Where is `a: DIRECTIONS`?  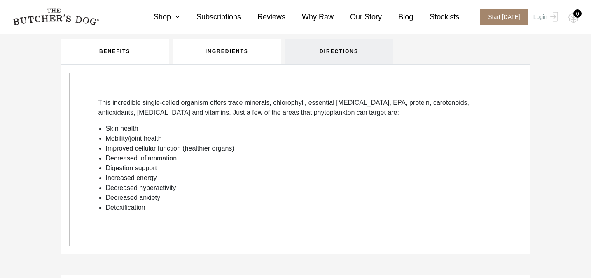 a: DIRECTIONS is located at coordinates (339, 52).